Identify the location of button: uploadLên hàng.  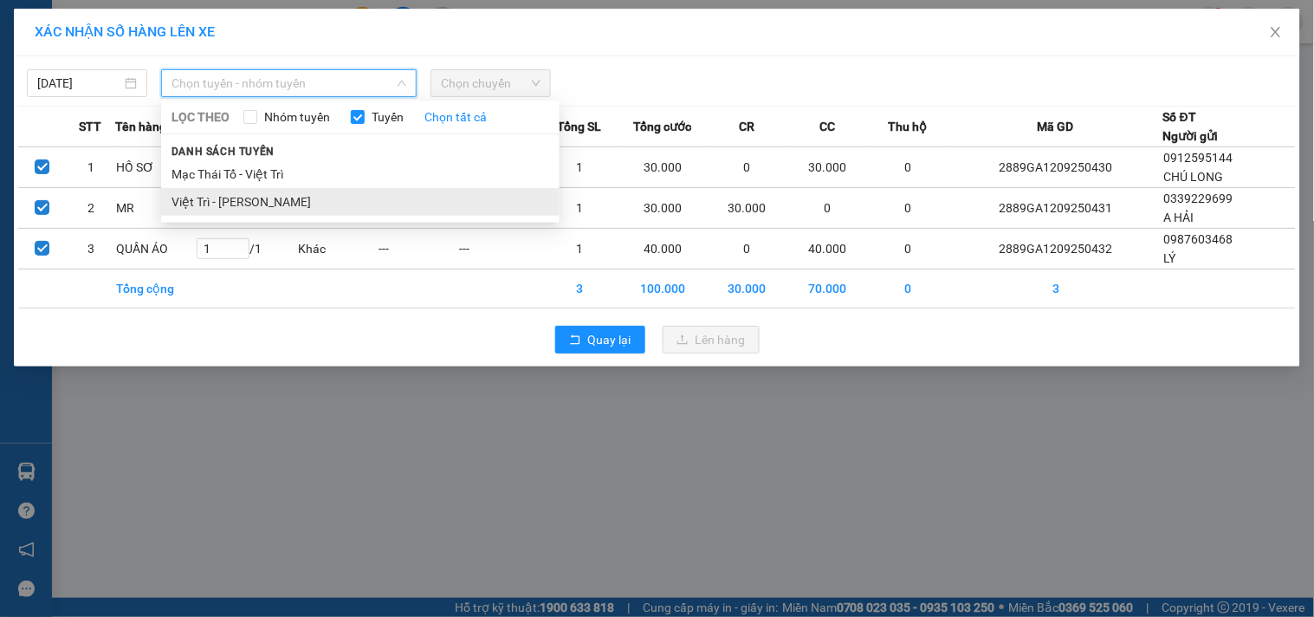
(711, 340).